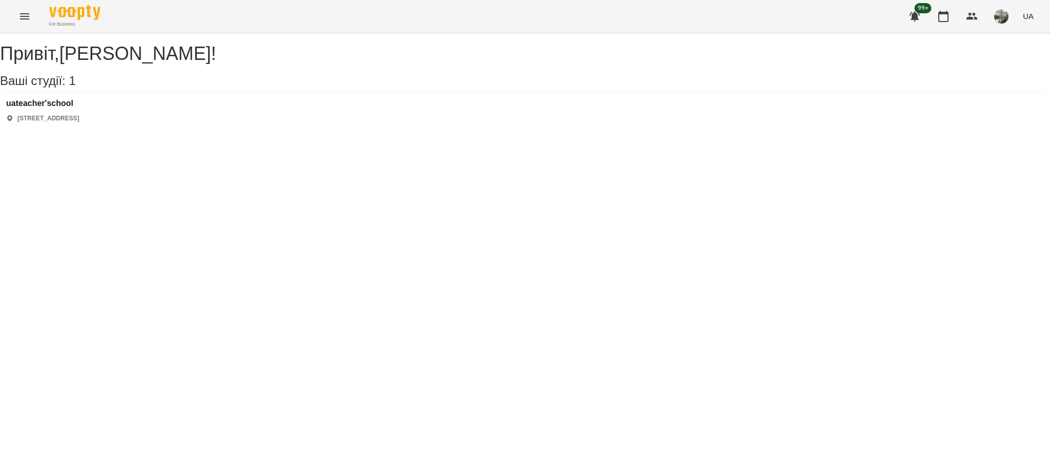  What do you see at coordinates (75, 12) in the screenshot?
I see `img: Voopty Logo` at bounding box center [75, 12].